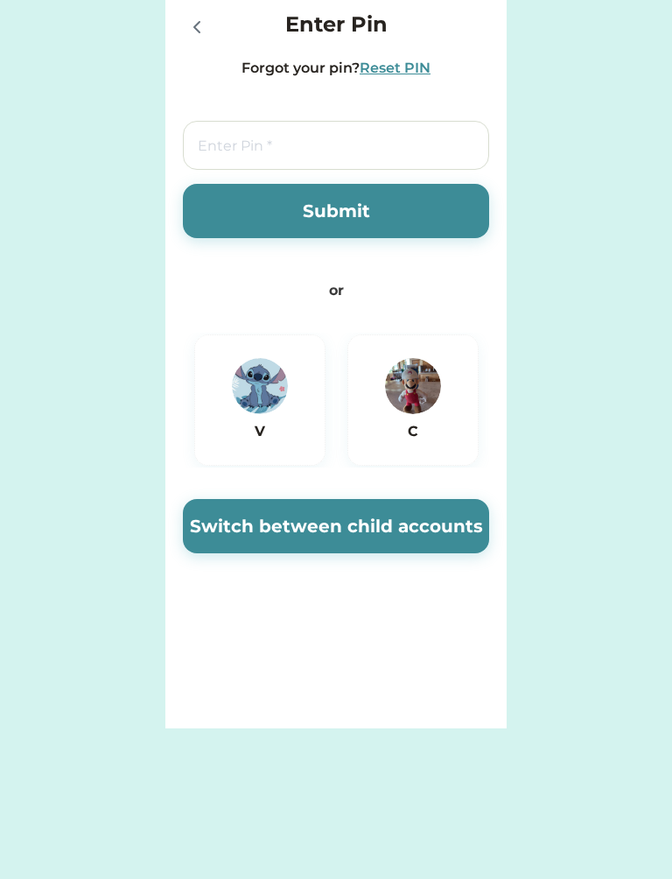 The height and width of the screenshot is (879, 672). I want to click on h6: V, so click(260, 432).